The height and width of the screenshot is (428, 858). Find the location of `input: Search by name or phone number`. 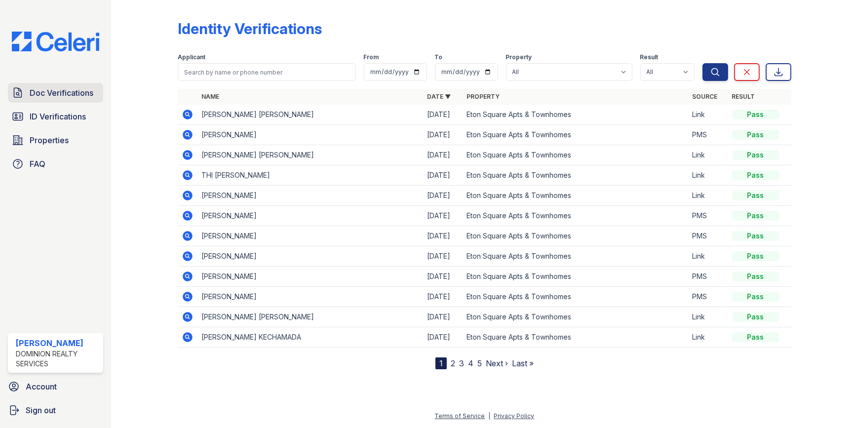

input: Search by name or phone number is located at coordinates (267, 72).